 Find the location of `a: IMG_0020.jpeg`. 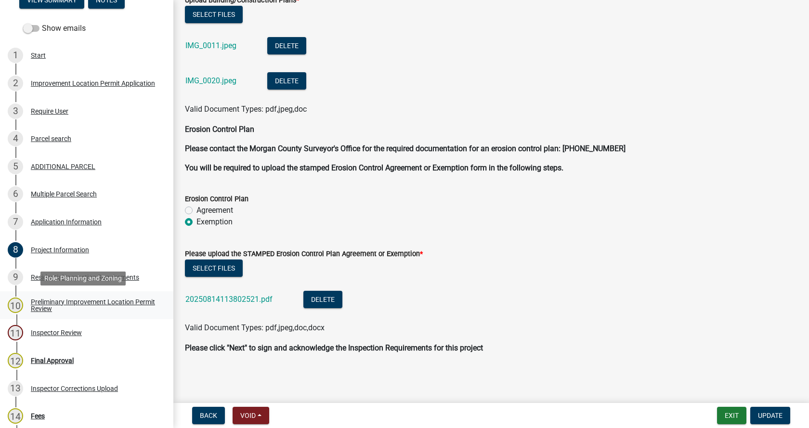

a: IMG_0020.jpeg is located at coordinates (211, 80).